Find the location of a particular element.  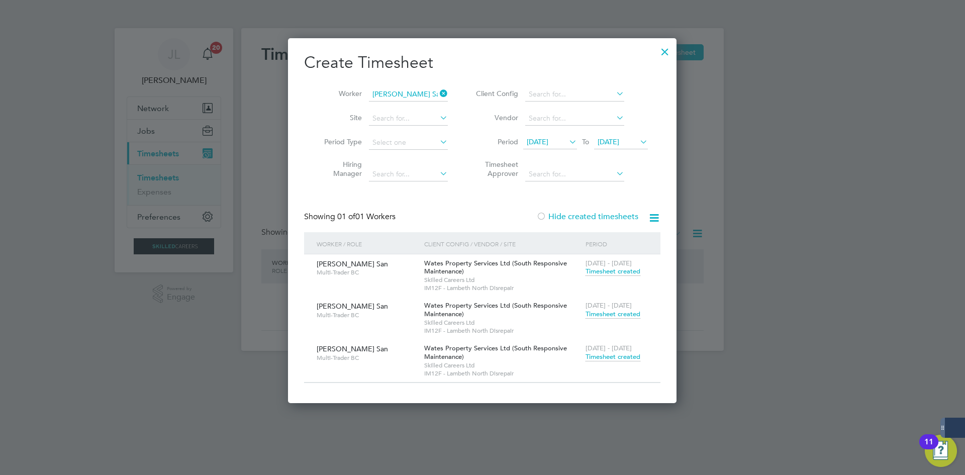

div: Client Config / Vendor / Site is located at coordinates (502, 244).